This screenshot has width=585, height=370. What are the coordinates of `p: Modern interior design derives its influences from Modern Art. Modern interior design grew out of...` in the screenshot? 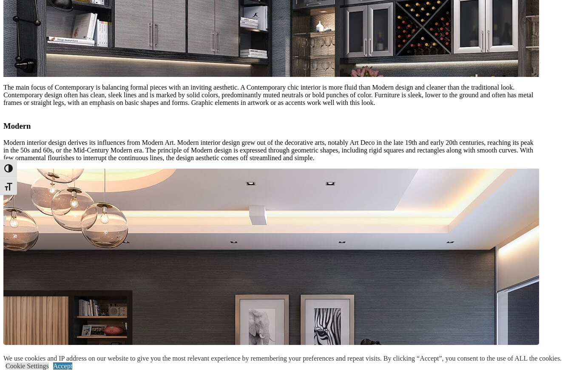 It's located at (271, 150).